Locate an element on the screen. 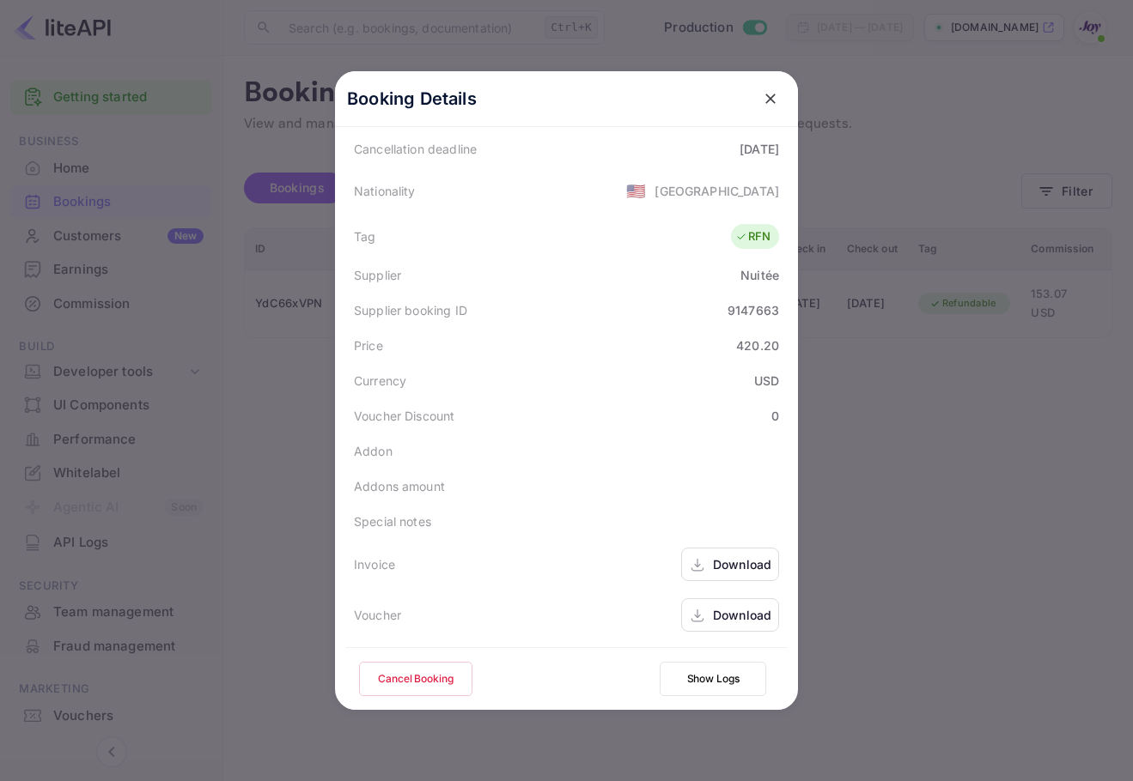 This screenshot has width=1133, height=781. div: Addons amount is located at coordinates (399, 486).